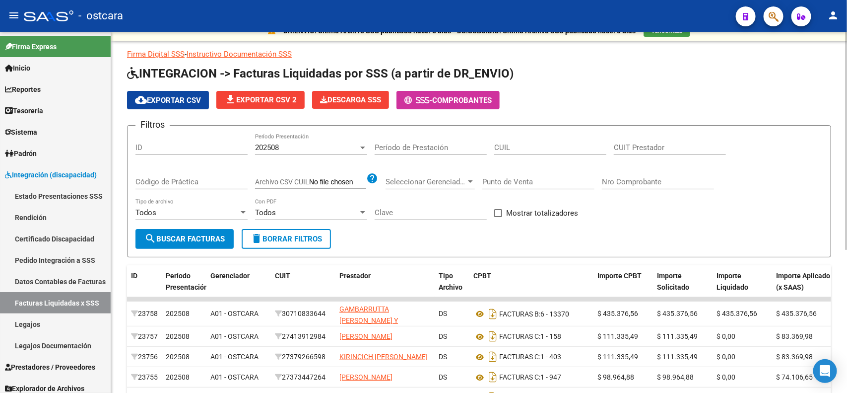 Image resolution: width=847 pixels, height=393 pixels. Describe the element at coordinates (144, 313) in the screenshot. I see `div: 23758` at that location.